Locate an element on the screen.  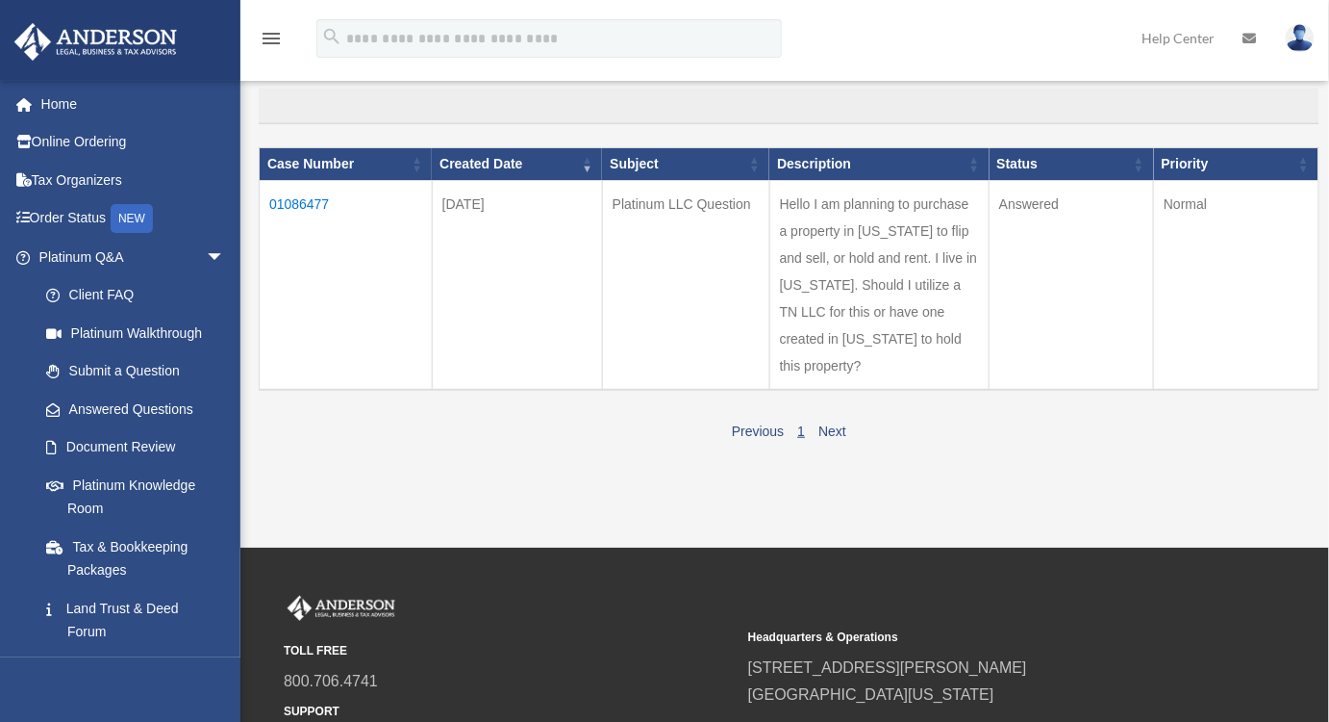
div: NEW is located at coordinates (132, 218).